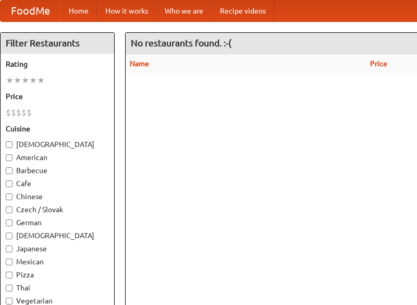  What do you see at coordinates (243, 11) in the screenshot?
I see `a: Recipe videos` at bounding box center [243, 11].